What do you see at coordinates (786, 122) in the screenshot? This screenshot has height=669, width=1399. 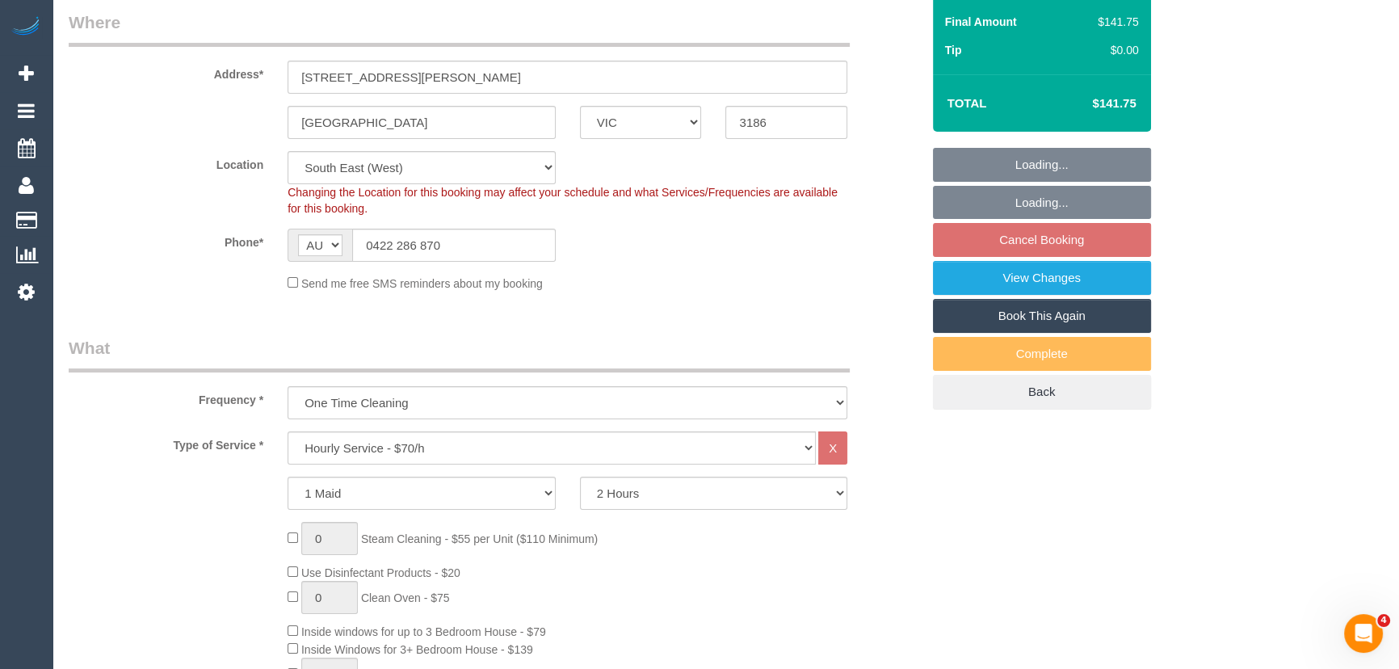 I see `input: Post Code*` at bounding box center [786, 122].